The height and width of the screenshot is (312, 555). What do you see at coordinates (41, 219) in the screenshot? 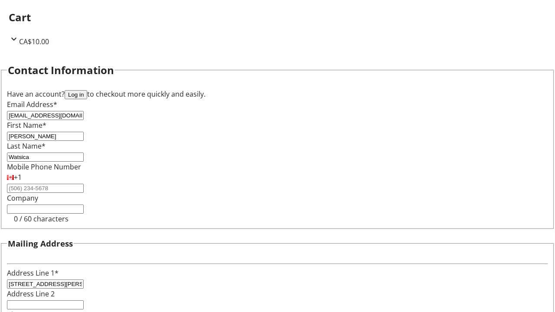
I see `tr-character-limit: 0 / 60 characters` at bounding box center [41, 219].